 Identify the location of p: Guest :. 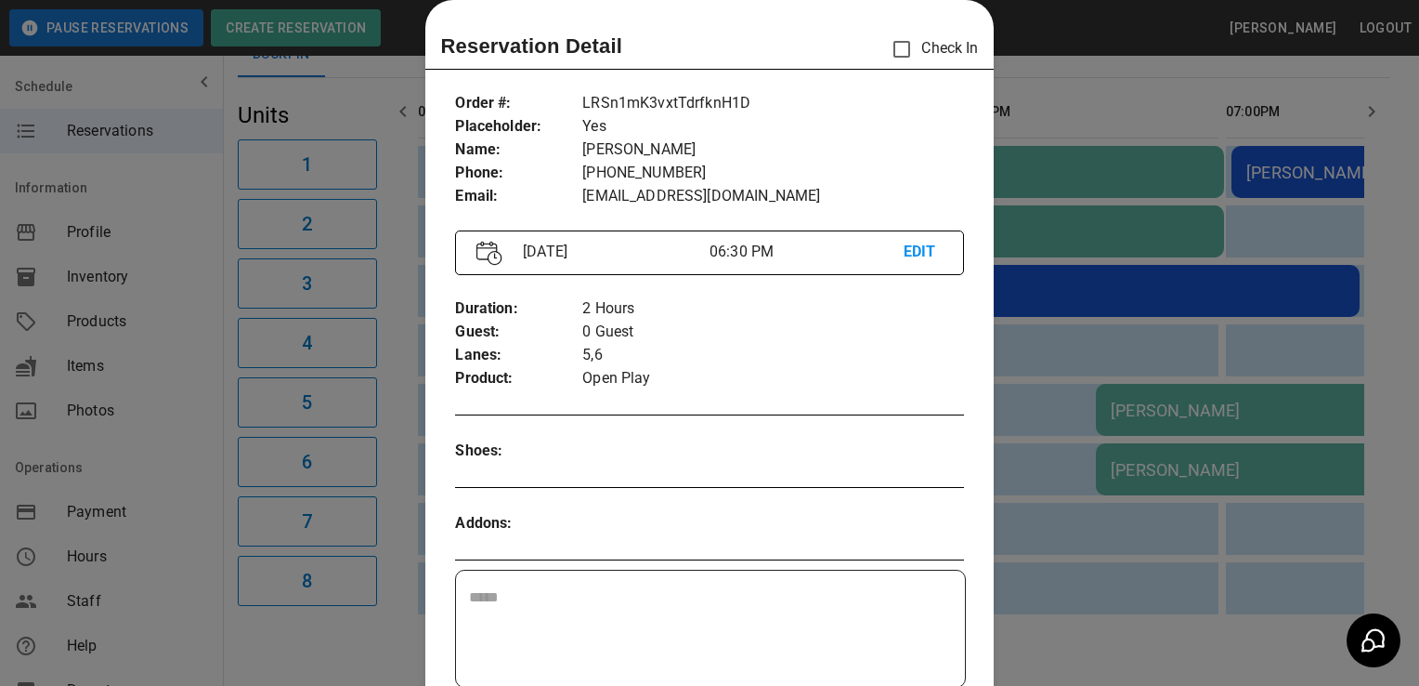
(518, 332).